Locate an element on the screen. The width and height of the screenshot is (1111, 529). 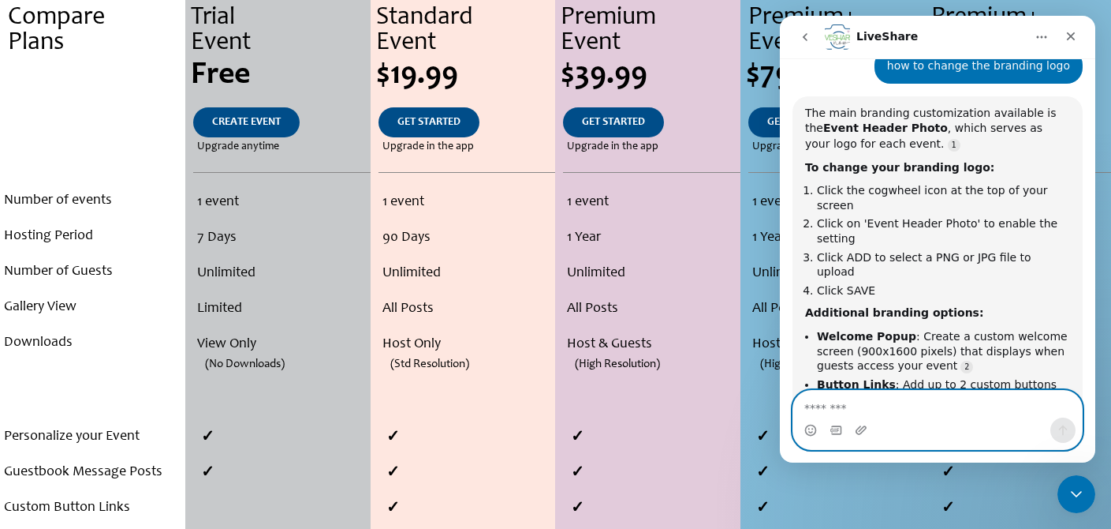
img: Profile image for LiveShare is located at coordinates (58, 21).